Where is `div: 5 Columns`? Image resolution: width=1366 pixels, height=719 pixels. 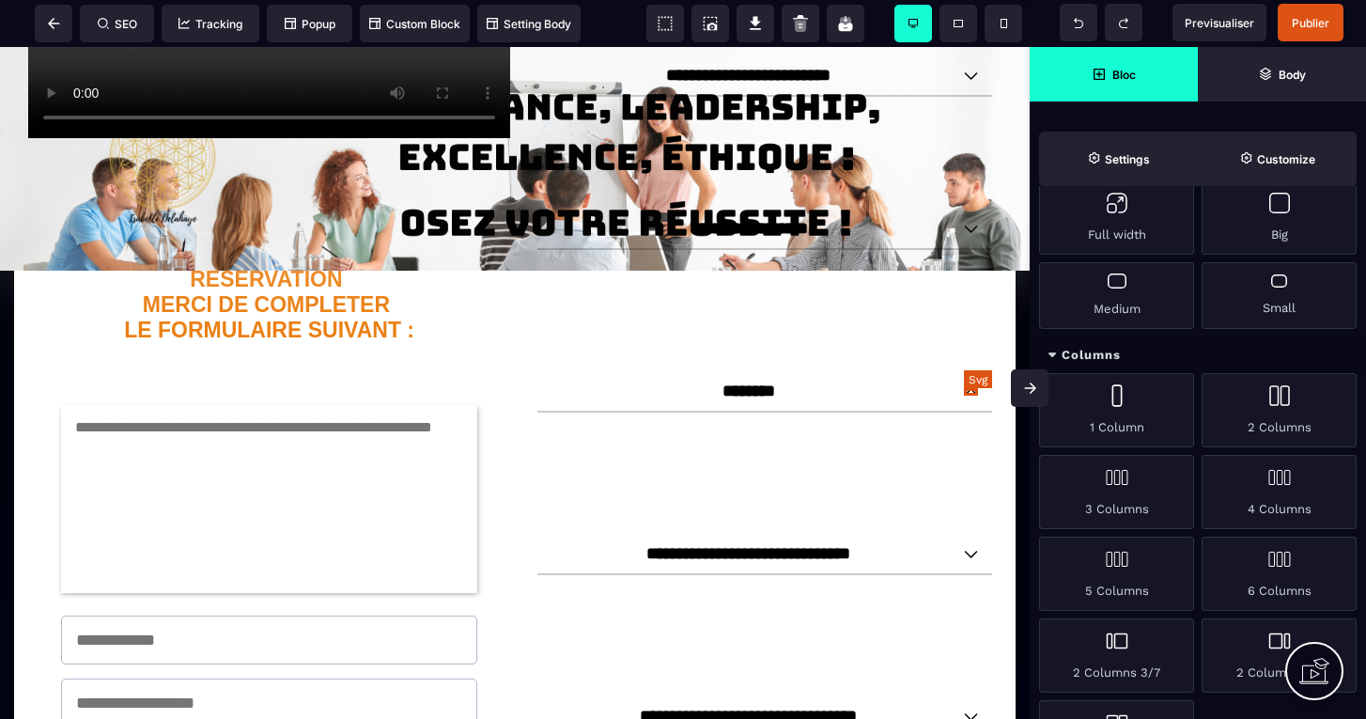 div: 5 Columns is located at coordinates (1116, 573).